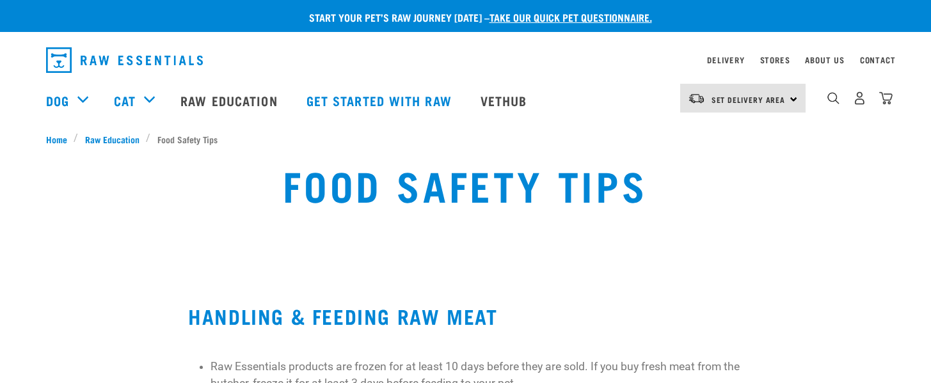 Image resolution: width=931 pixels, height=383 pixels. I want to click on a: Delivery, so click(726, 60).